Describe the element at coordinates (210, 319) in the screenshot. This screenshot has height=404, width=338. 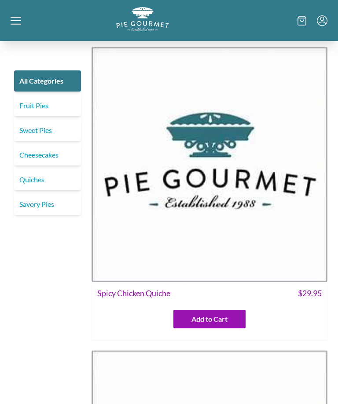
I see `span: Add to Cart` at that location.